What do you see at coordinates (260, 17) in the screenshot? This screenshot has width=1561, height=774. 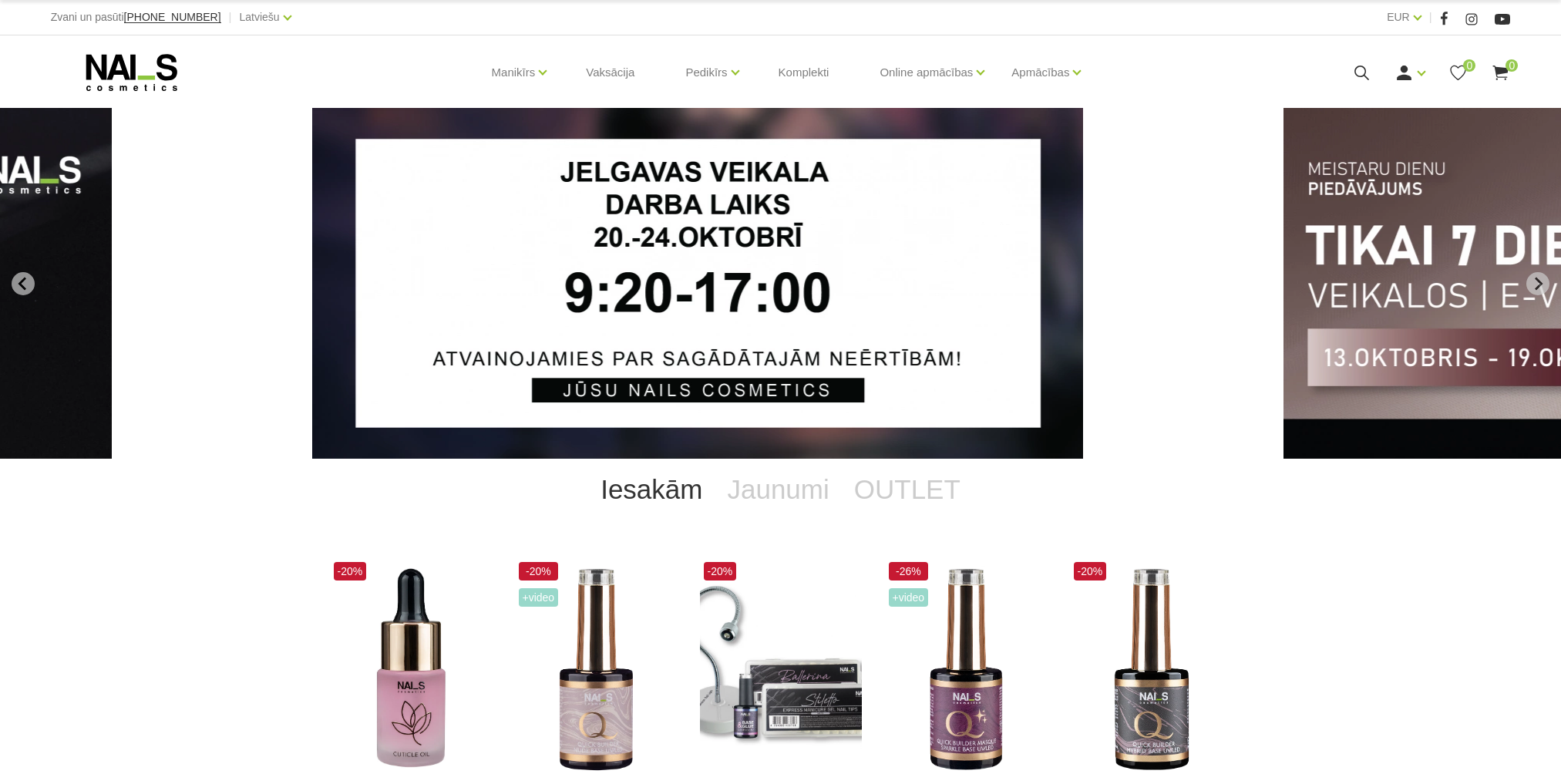 I see `a: Latviešu` at bounding box center [260, 17].